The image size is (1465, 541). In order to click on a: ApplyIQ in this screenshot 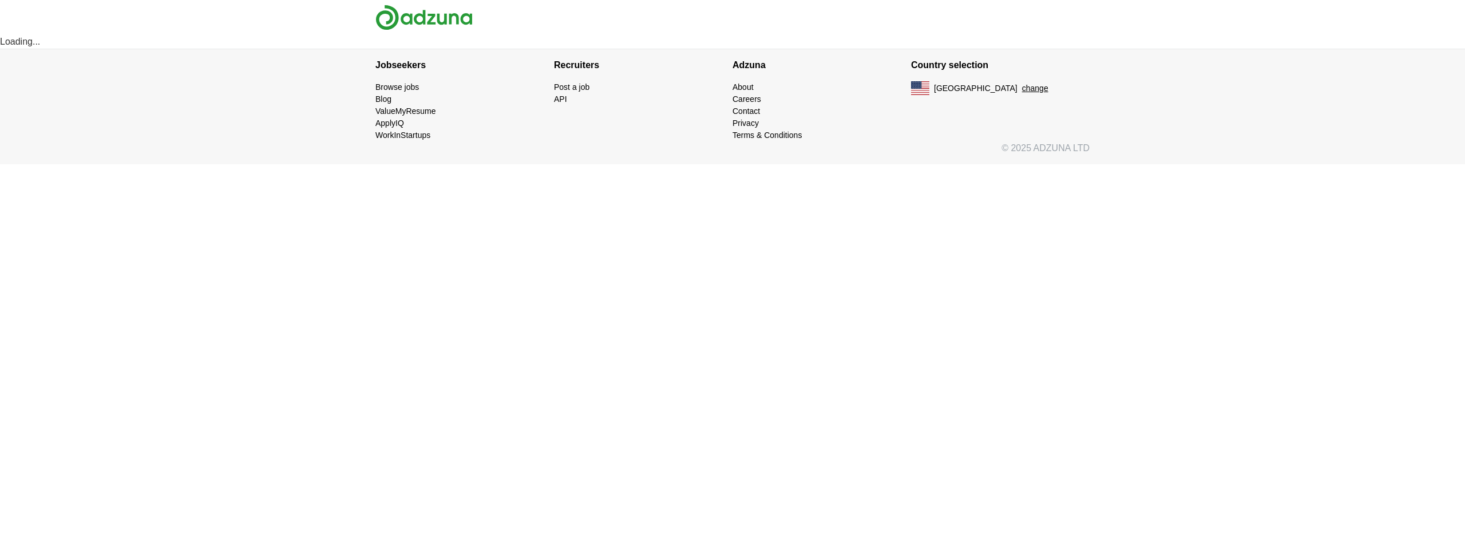, I will do `click(390, 123)`.